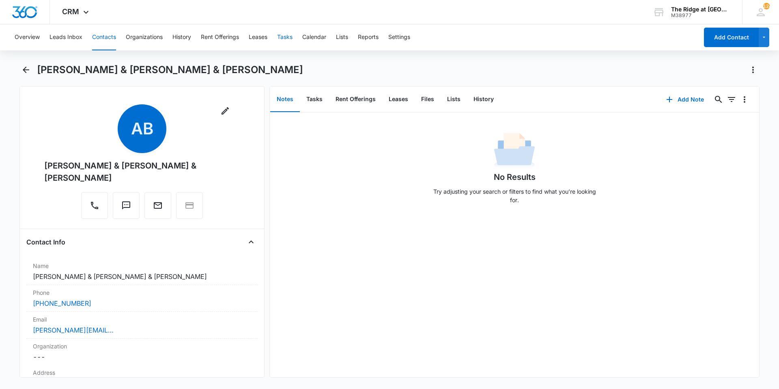 This screenshot has width=779, height=389. I want to click on button: Filters, so click(731, 99).